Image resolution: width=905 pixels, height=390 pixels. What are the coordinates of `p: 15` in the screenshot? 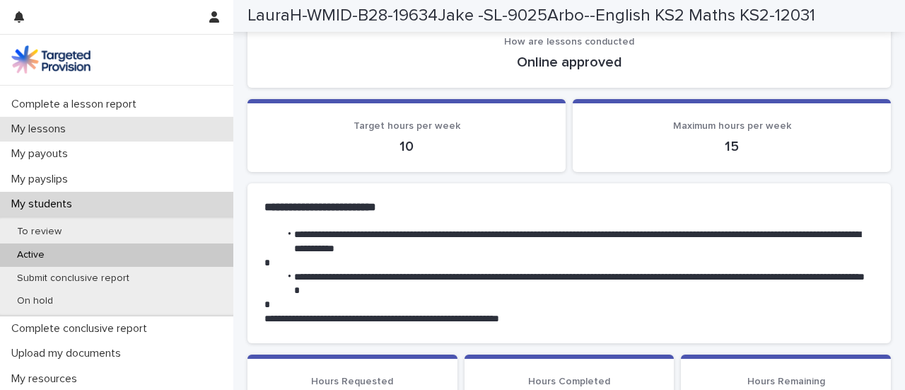 It's located at (732, 146).